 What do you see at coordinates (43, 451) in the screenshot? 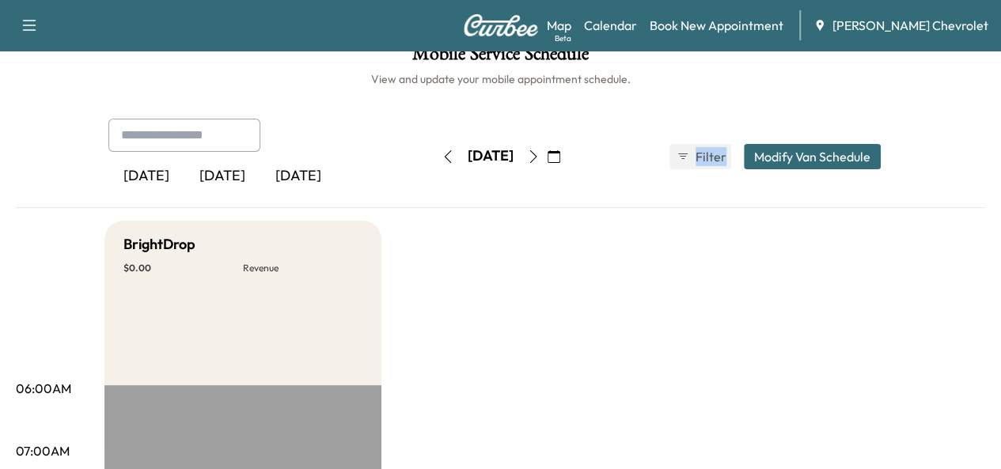
I see `p: 07:00AM` at bounding box center [43, 451].